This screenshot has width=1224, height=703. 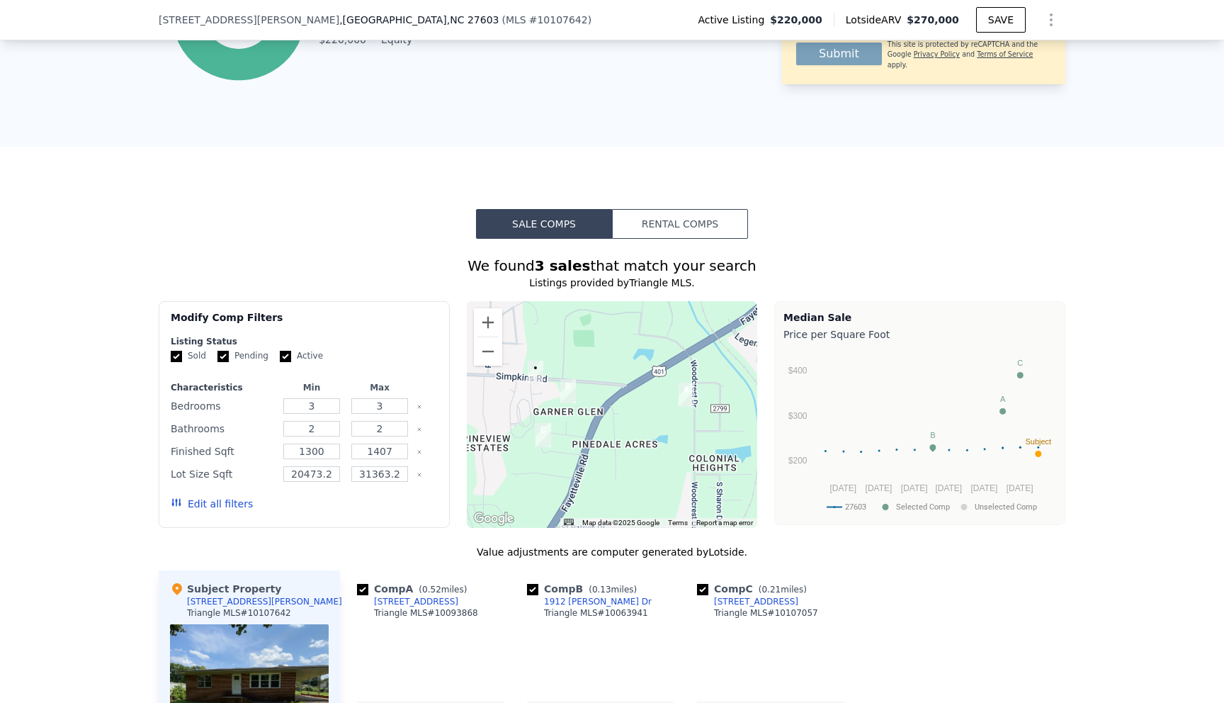 I want to click on span: 0.52, so click(x=431, y=589).